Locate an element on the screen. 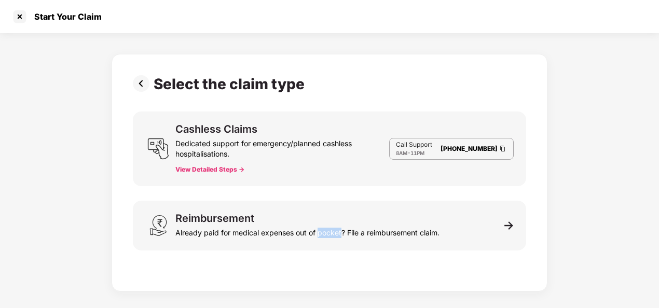  div: Already paid for medical expenses out of pocket? File a reimbursement claim. is located at coordinates (307, 231).